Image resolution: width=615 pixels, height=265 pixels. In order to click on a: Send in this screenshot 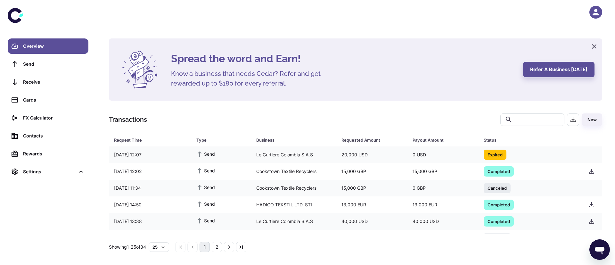, I will do `click(48, 64)`.